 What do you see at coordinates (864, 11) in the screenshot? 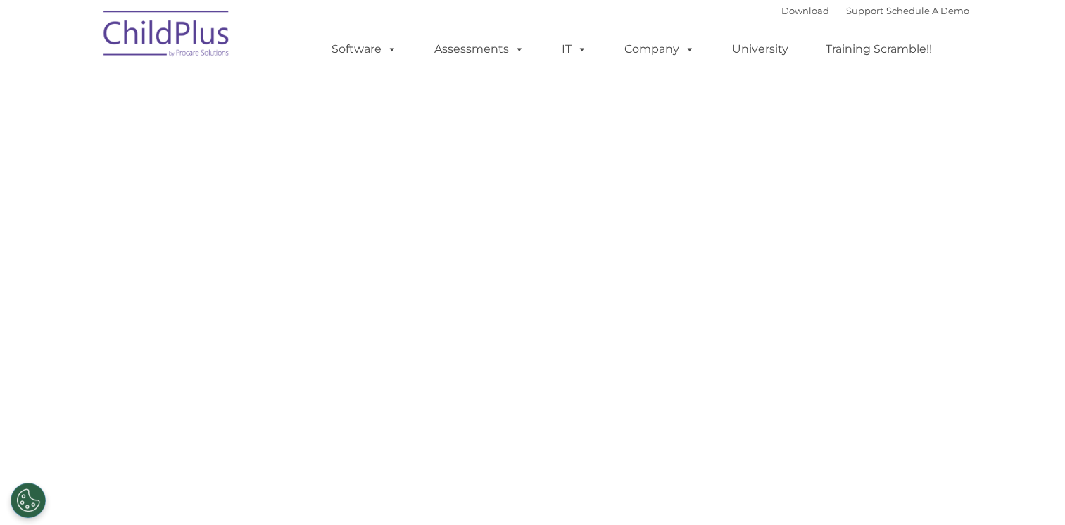
I see `a: Support` at bounding box center [864, 11].